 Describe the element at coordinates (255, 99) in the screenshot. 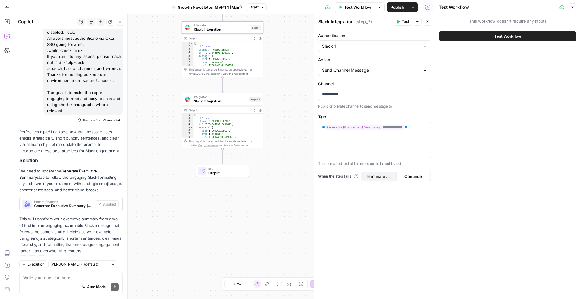

I see `div: Step 45` at that location.